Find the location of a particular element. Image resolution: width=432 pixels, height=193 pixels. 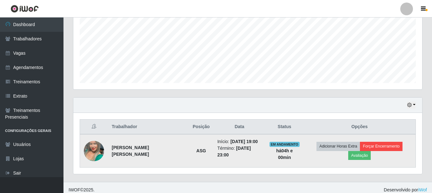

th: Data is located at coordinates (240, 127).